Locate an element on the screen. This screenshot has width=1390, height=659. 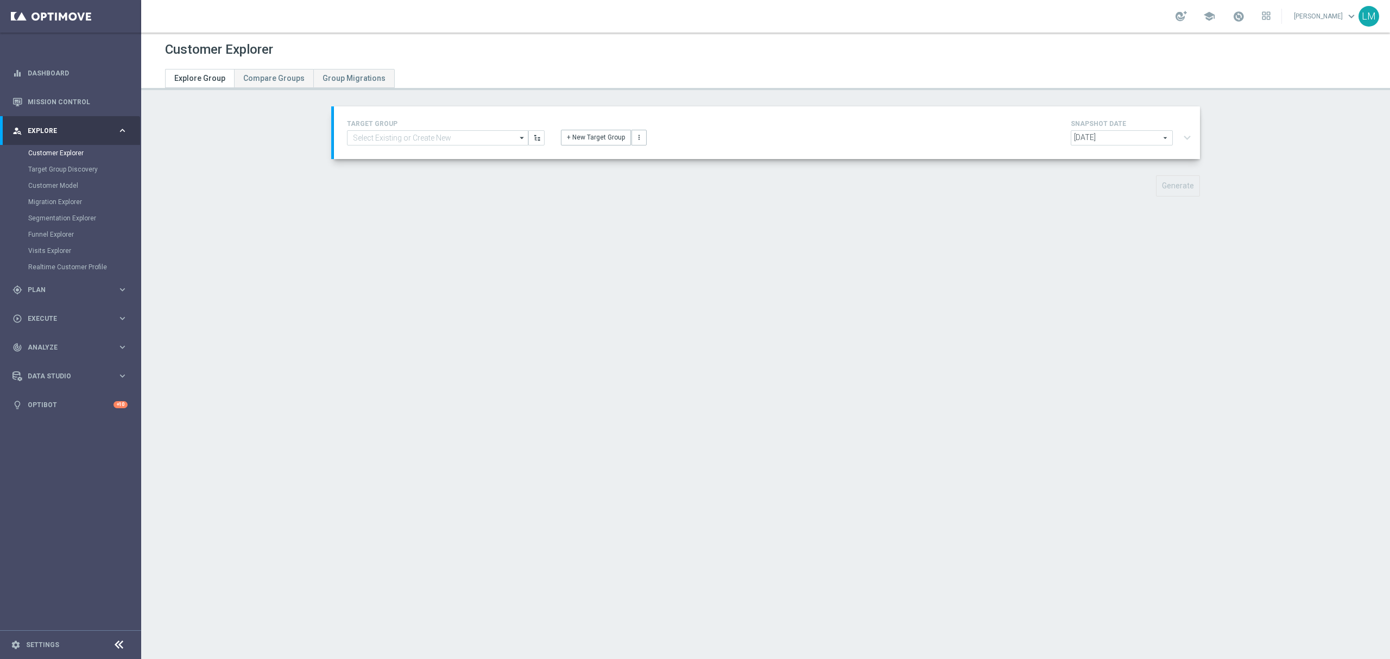
i: track_changes is located at coordinates (17, 348).